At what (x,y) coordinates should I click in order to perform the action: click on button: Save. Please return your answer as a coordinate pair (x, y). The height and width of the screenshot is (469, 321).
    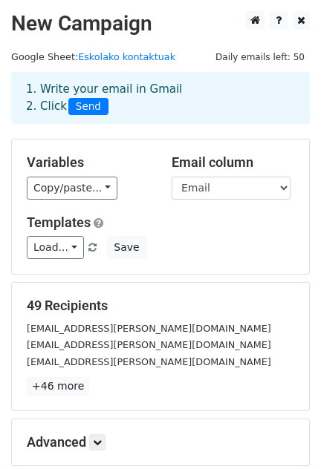
    Looking at the image, I should click on (126, 247).